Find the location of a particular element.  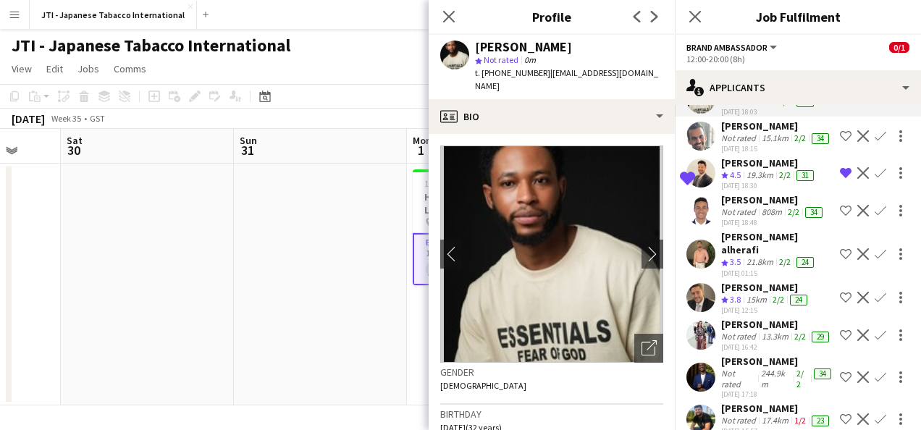

span: Mon is located at coordinates (422, 141).